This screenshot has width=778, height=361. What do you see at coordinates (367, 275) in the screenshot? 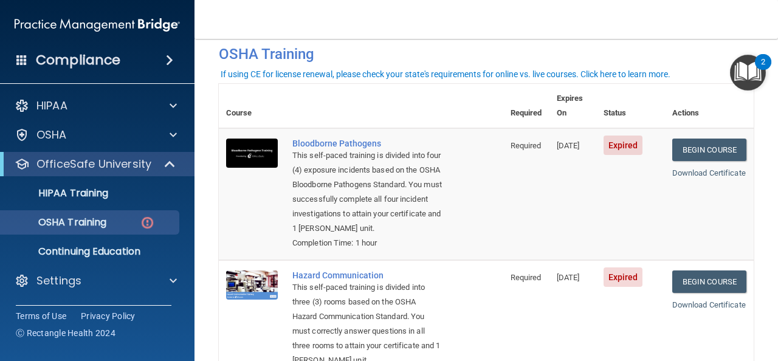
I see `a: Hazard Communication` at bounding box center [367, 275].